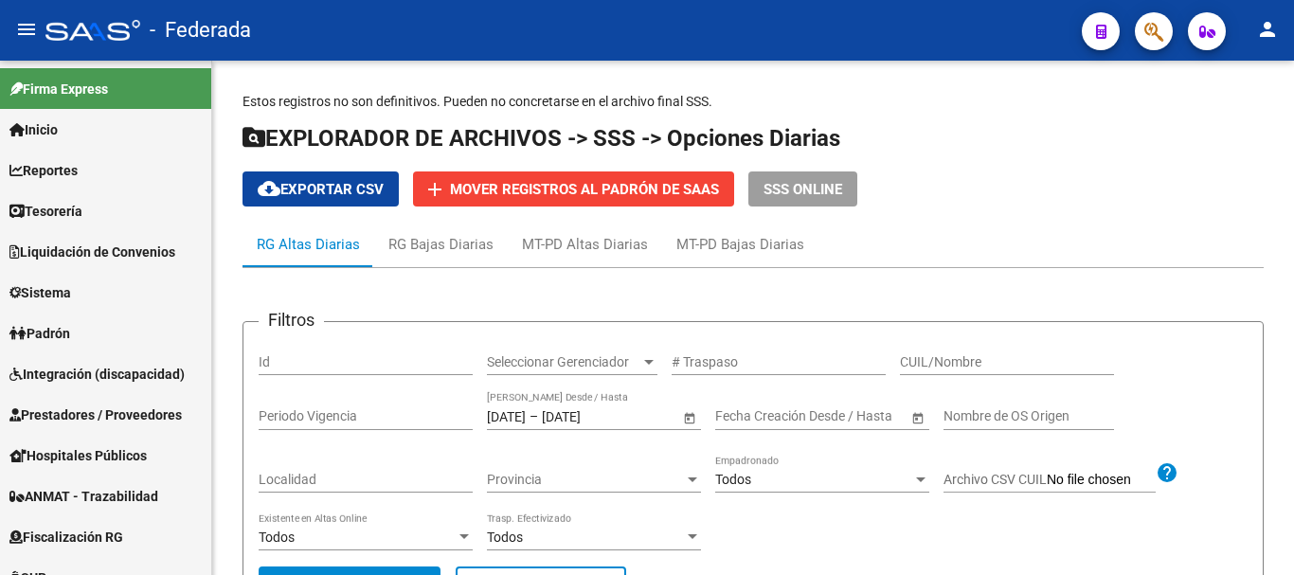 The width and height of the screenshot is (1294, 575). I want to click on span: Integración (discapacidad), so click(97, 374).